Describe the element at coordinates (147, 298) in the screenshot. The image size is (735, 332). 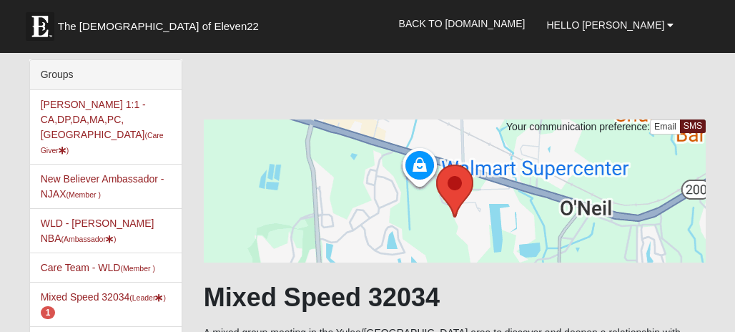
I see `small: (Leader )` at that location.